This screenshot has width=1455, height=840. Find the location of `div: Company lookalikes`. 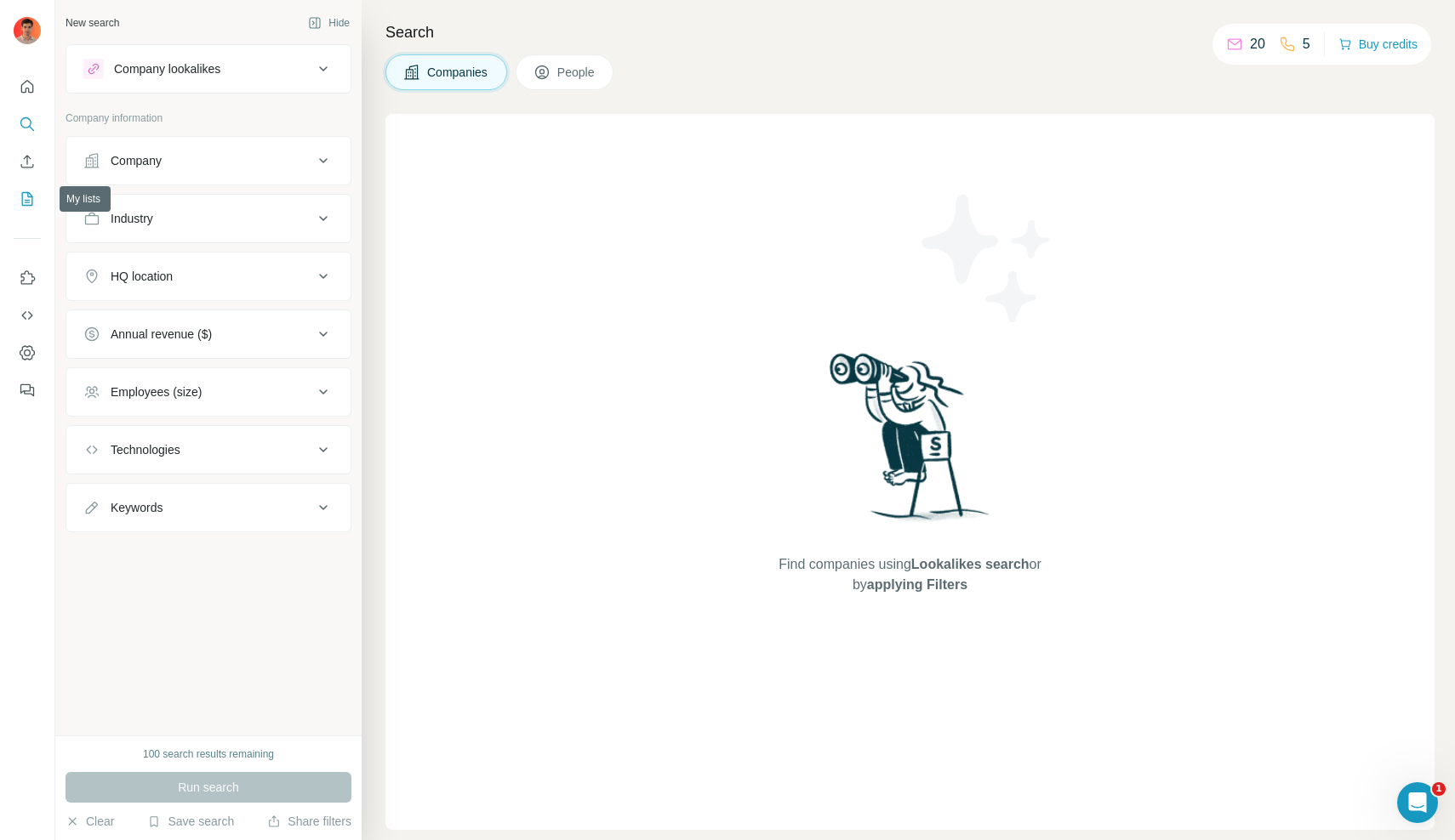

div: Company lookalikes is located at coordinates (167, 68).